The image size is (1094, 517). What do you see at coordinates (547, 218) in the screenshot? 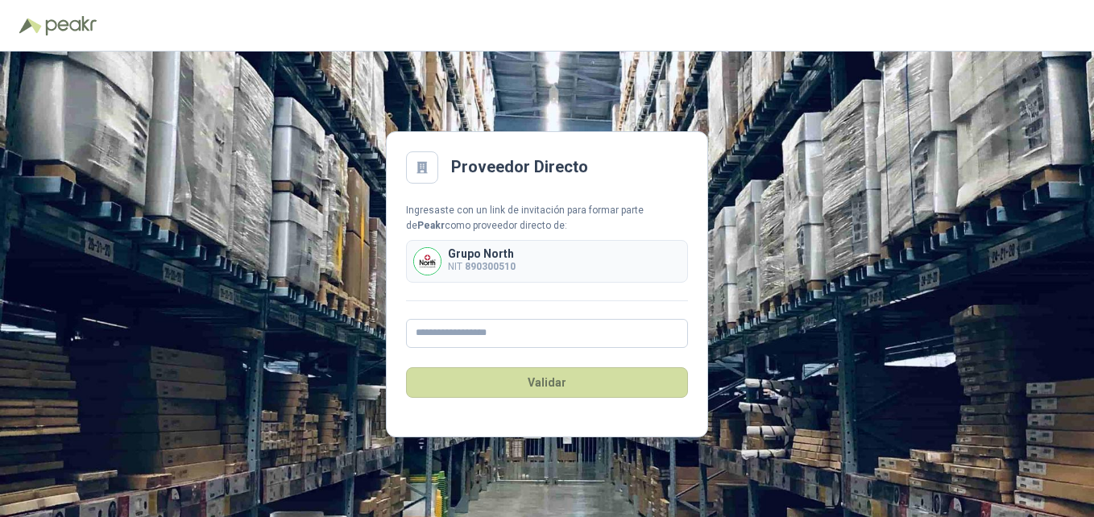
I see `div: Ingresaste con un link de invitación para formar parte de como proveedor directo de:` at bounding box center [547, 218].